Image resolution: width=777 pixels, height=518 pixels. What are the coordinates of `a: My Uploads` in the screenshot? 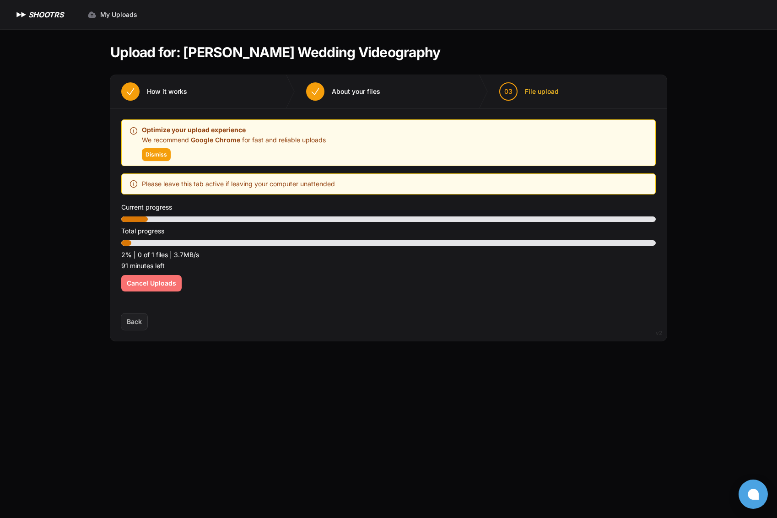 It's located at (112, 15).